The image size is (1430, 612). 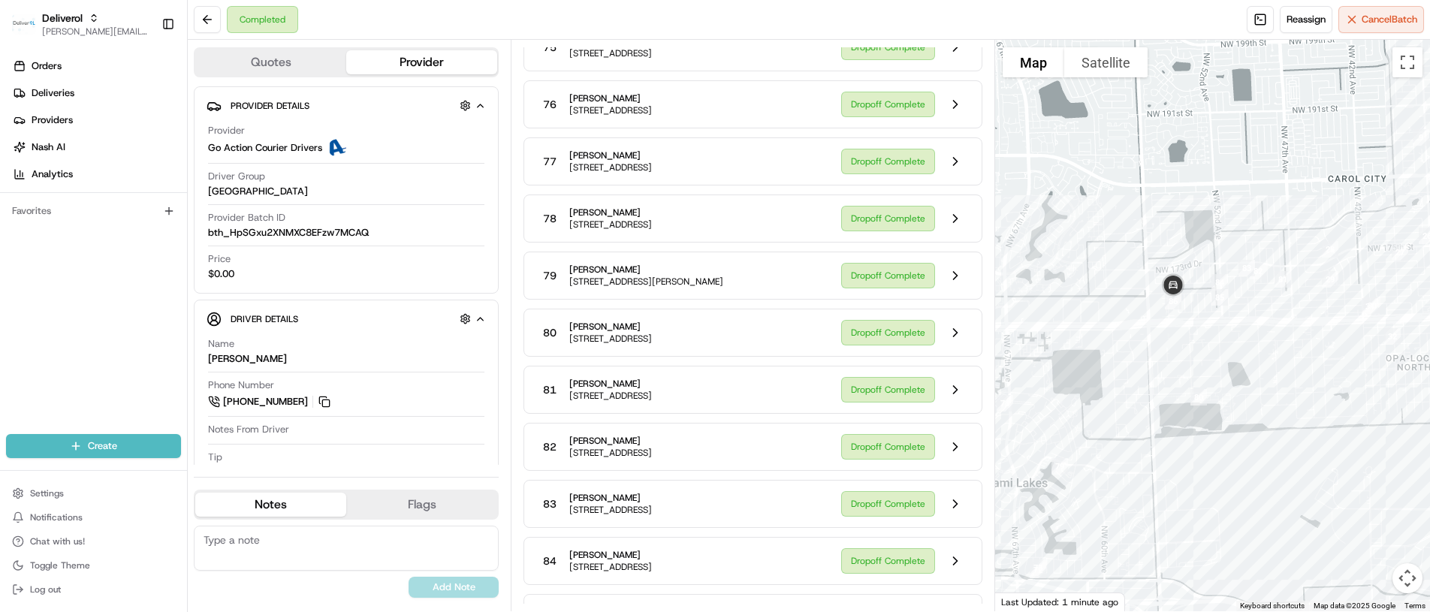 What do you see at coordinates (1331, 249) in the screenshot?
I see `div: 28` at bounding box center [1331, 249].